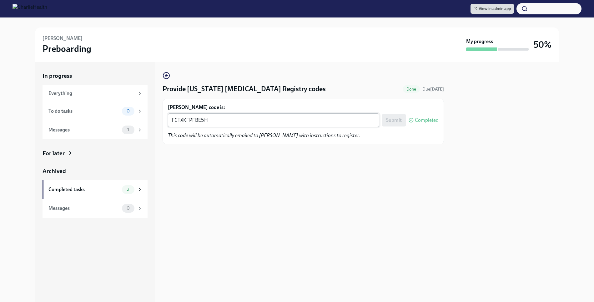 Image resolution: width=594 pixels, height=302 pixels. What do you see at coordinates (433, 89) in the screenshot?
I see `span: Due` at bounding box center [433, 89].